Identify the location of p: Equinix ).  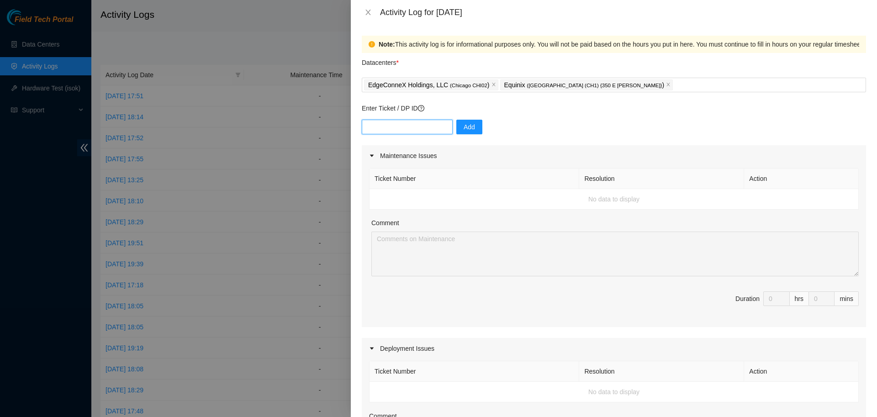
(584, 85).